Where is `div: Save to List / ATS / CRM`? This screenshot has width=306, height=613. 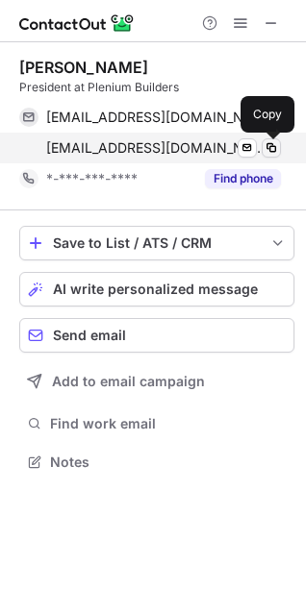 div: Save to List / ATS / CRM is located at coordinates (157, 243).